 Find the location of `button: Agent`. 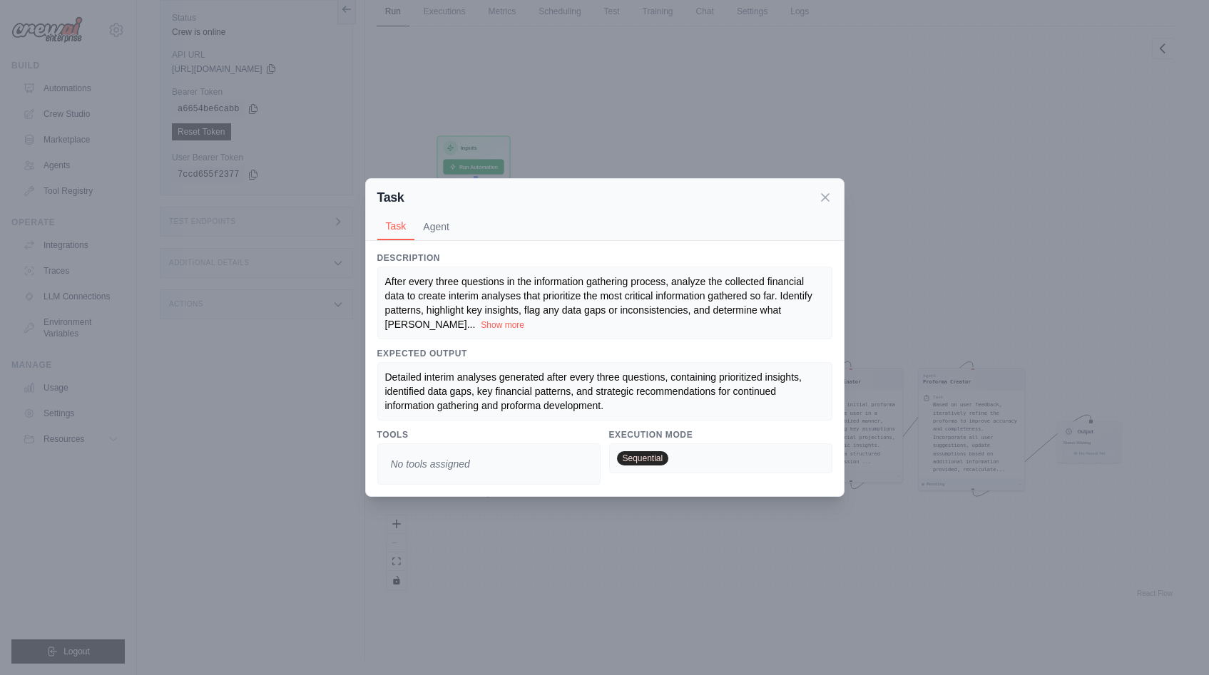

button: Agent is located at coordinates (436, 227).